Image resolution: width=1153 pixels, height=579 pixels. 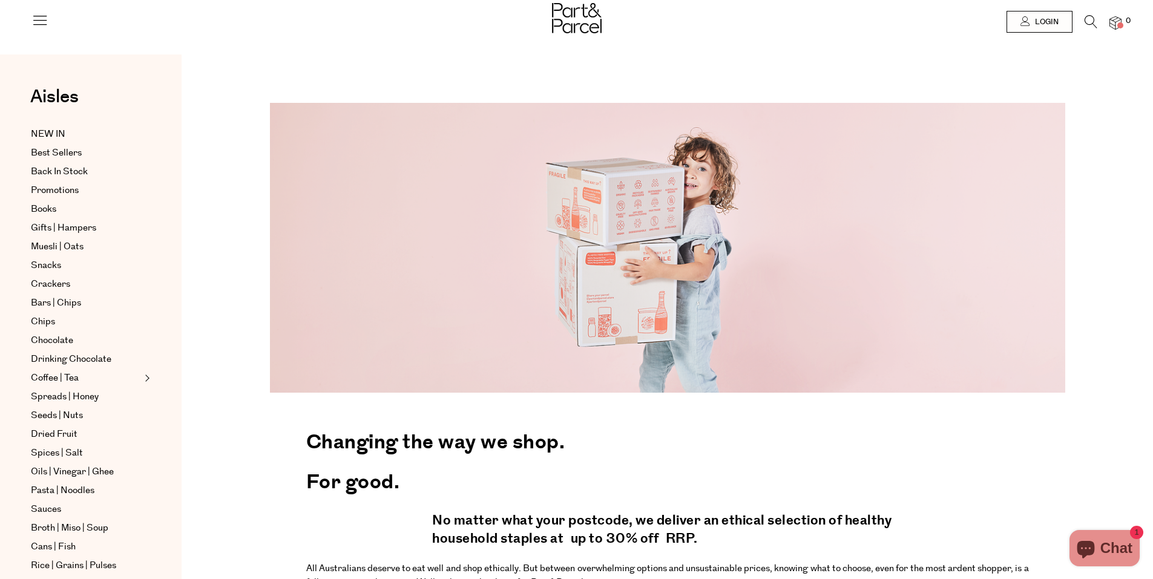 What do you see at coordinates (1039, 22) in the screenshot?
I see `a: Login` at bounding box center [1039, 22].